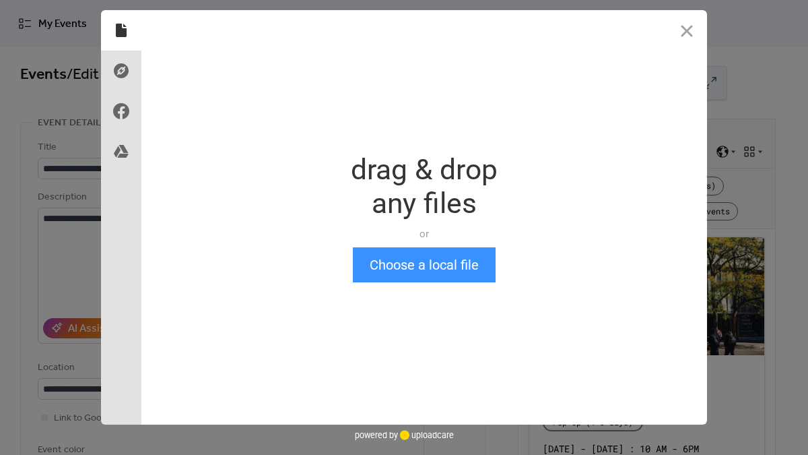 This screenshot has height=455, width=808. What do you see at coordinates (121, 30) in the screenshot?
I see `div: Local Files` at bounding box center [121, 30].